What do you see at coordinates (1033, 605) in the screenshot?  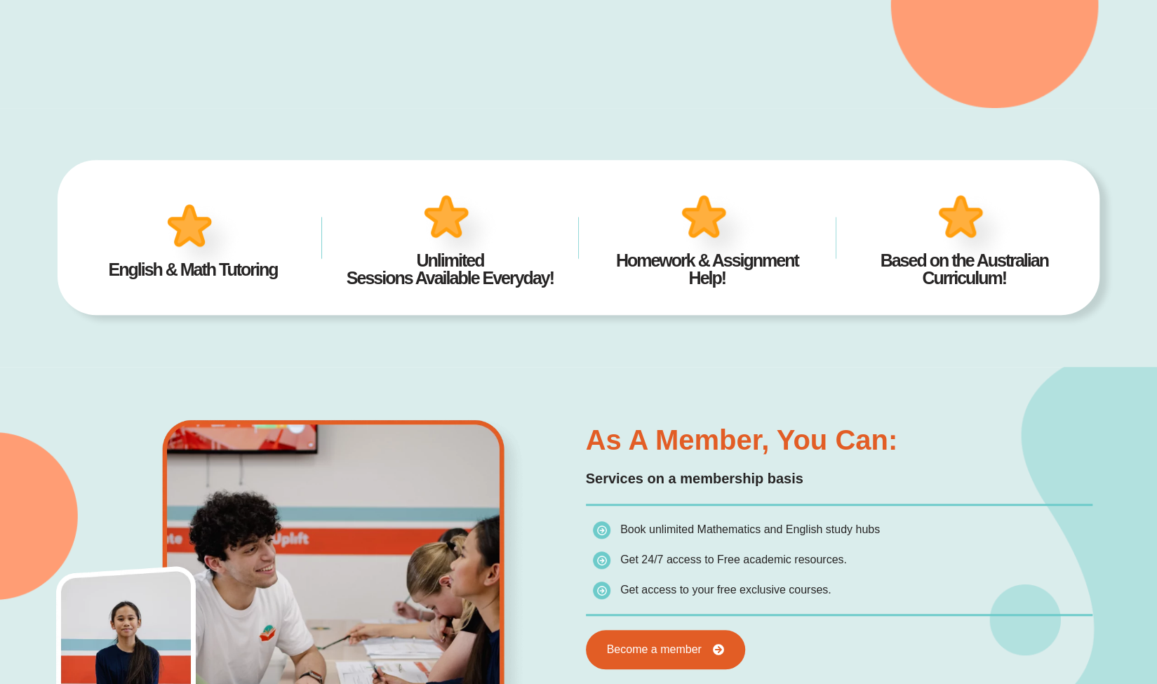 I see `div: Chat Widget` at bounding box center [1033, 605].